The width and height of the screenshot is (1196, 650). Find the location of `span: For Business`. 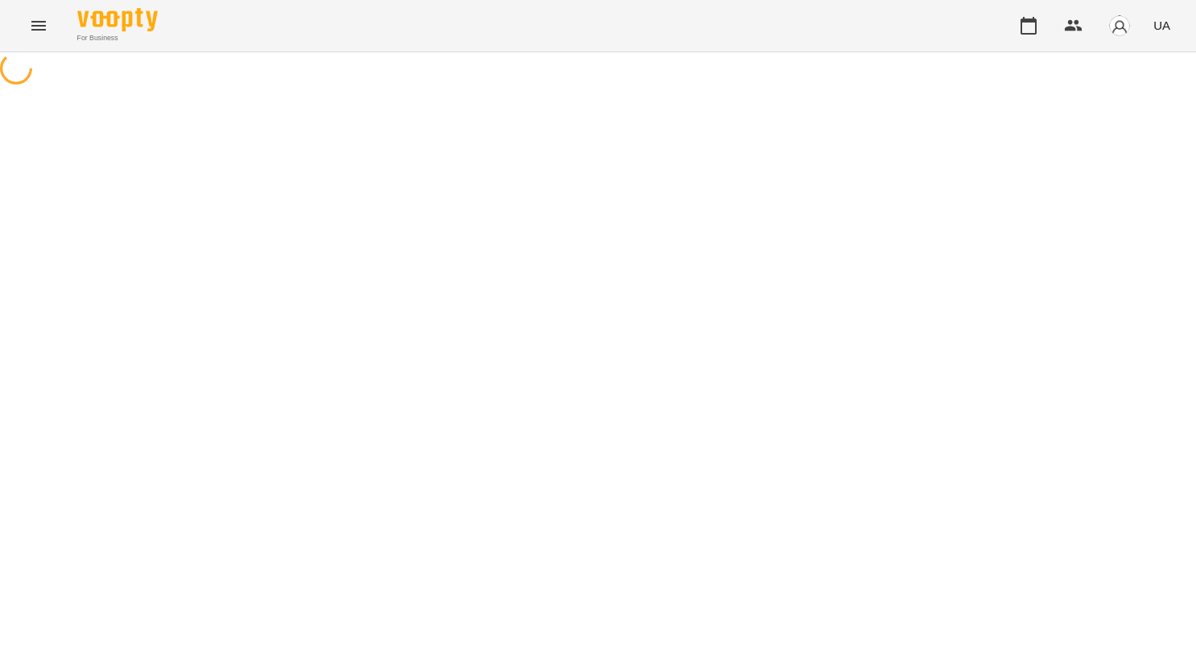

span: For Business is located at coordinates (118, 38).